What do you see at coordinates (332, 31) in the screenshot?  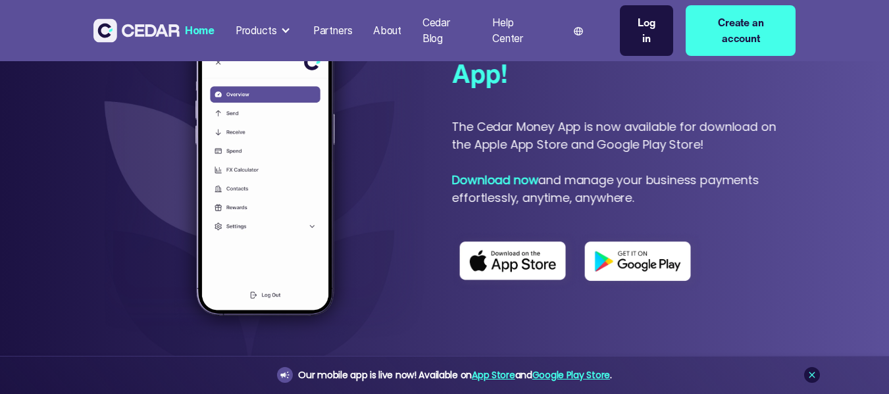 I see `a: Partners` at bounding box center [332, 31].